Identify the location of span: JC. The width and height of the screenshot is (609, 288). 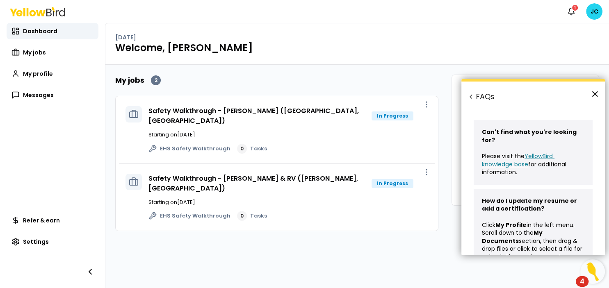
(594, 11).